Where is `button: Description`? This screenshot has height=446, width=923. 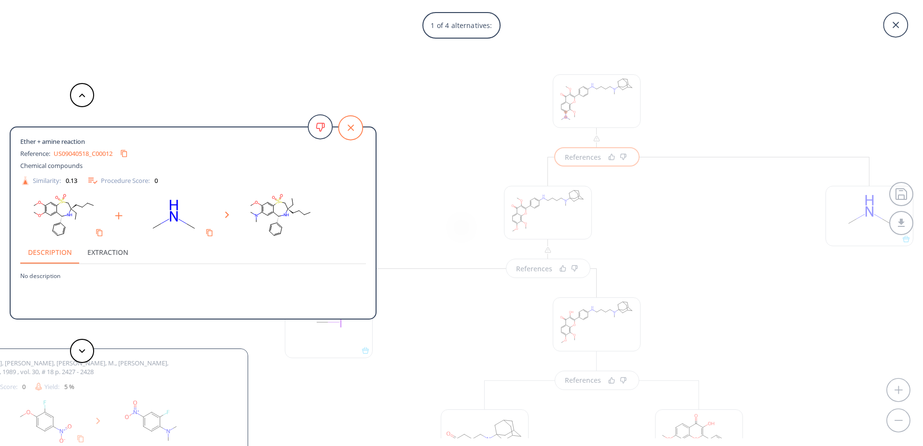
button: Description is located at coordinates (50, 252).